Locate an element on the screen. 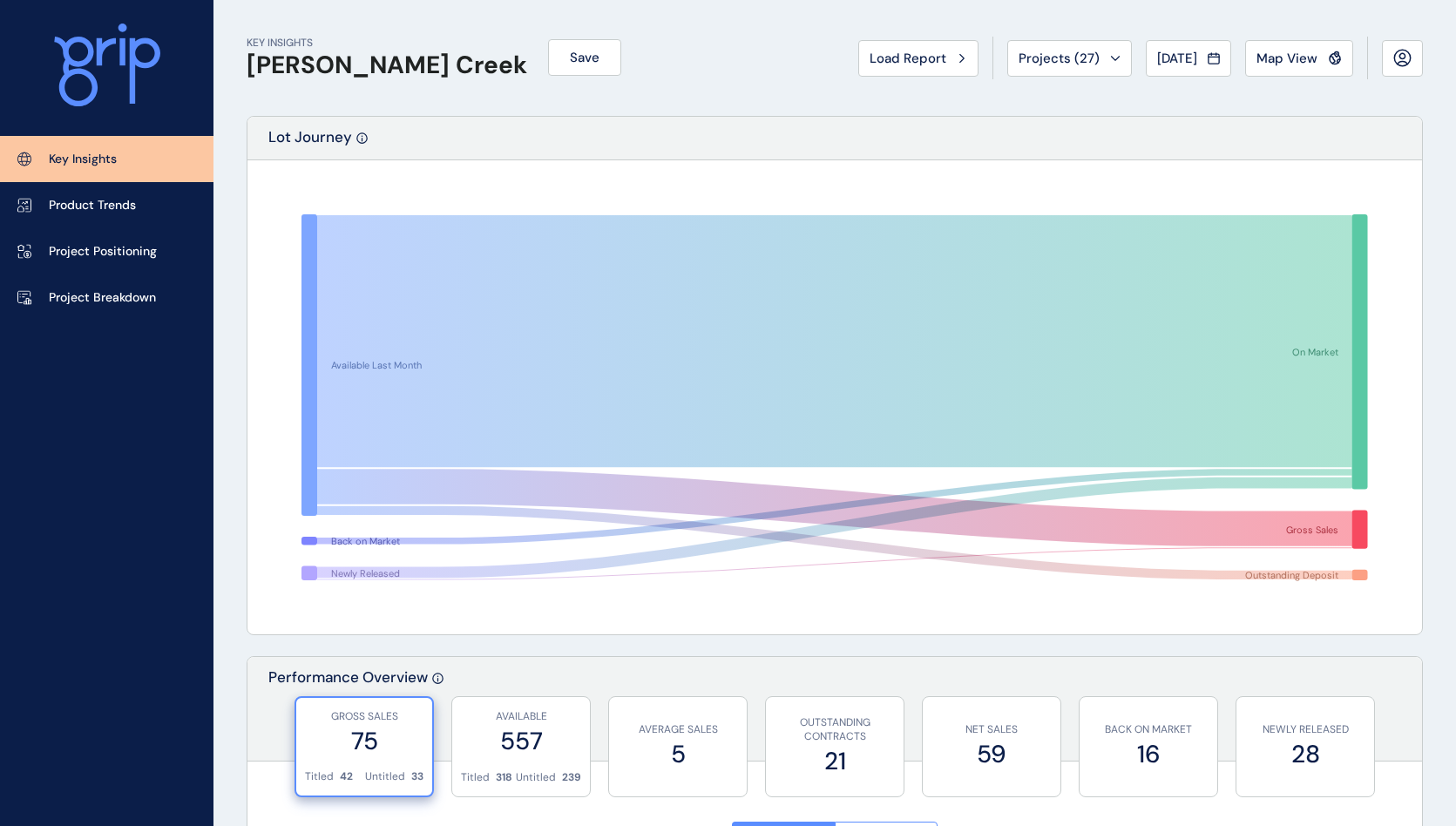 The image size is (1456, 826). p: 239 is located at coordinates (572, 778).